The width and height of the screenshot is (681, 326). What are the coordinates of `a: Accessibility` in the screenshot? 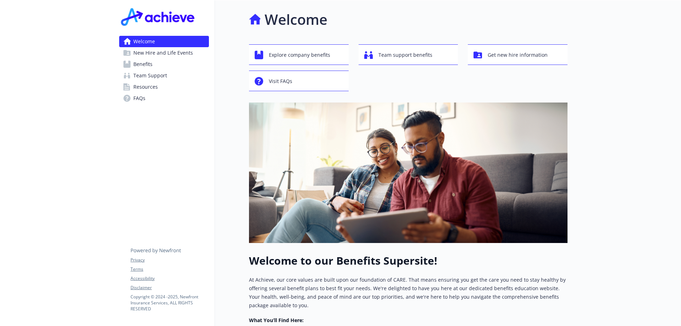 It's located at (170, 278).